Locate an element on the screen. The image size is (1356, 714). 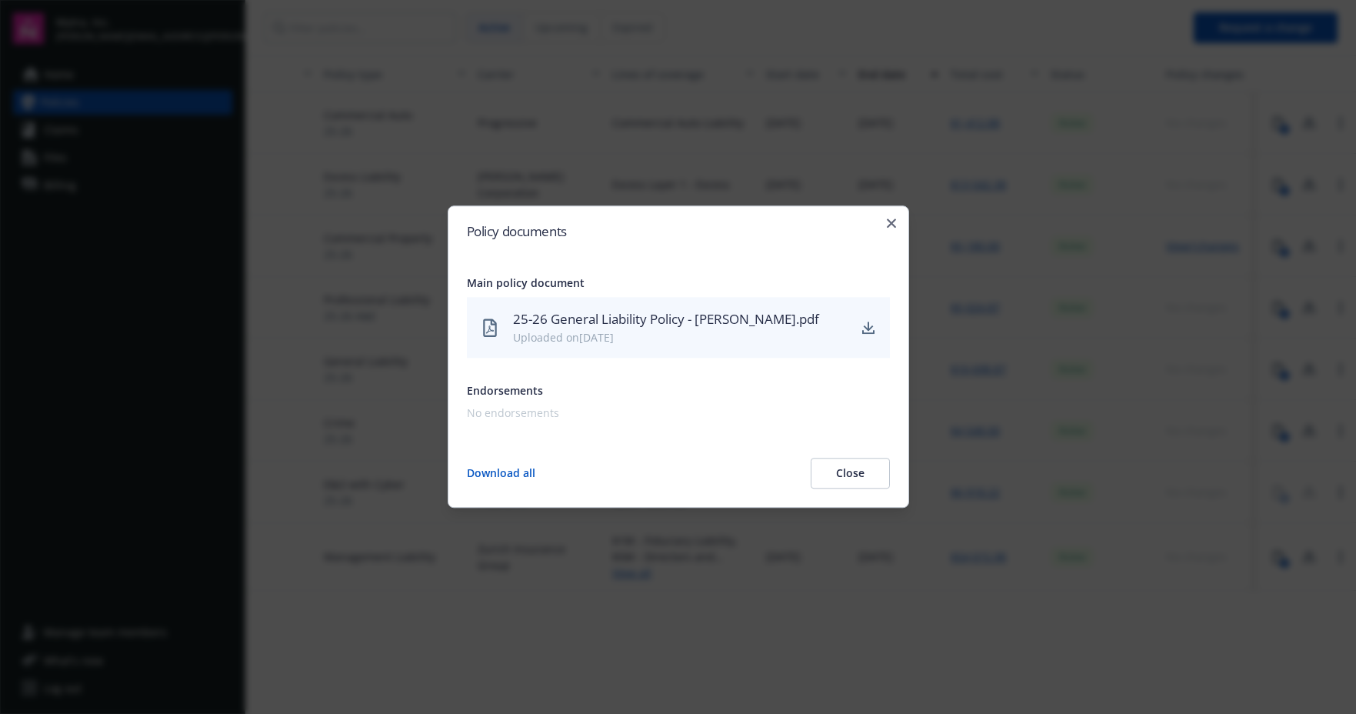
h2: Policy documents is located at coordinates (679, 231).